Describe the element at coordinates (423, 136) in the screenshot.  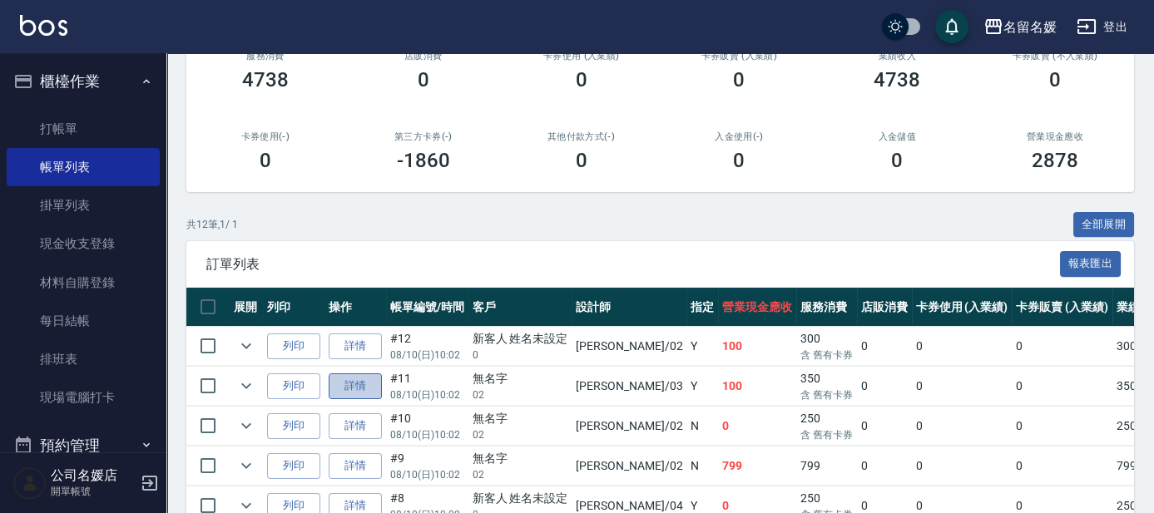
I see `h2: 第三方卡券(-)` at that location.